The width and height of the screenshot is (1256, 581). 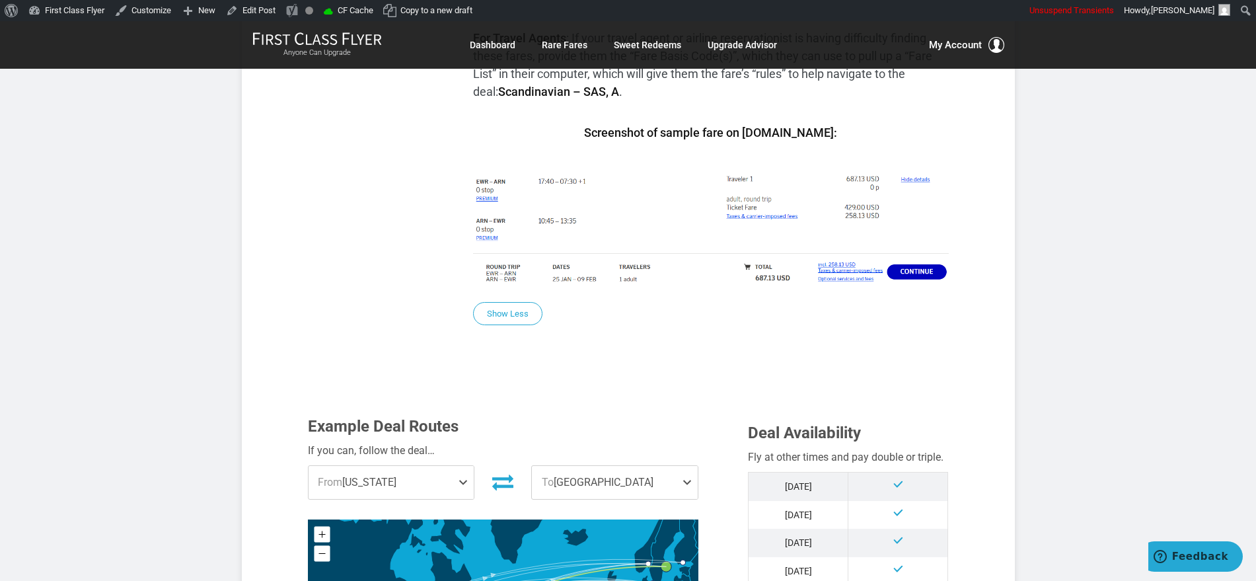 I want to click on span: From, so click(x=330, y=482).